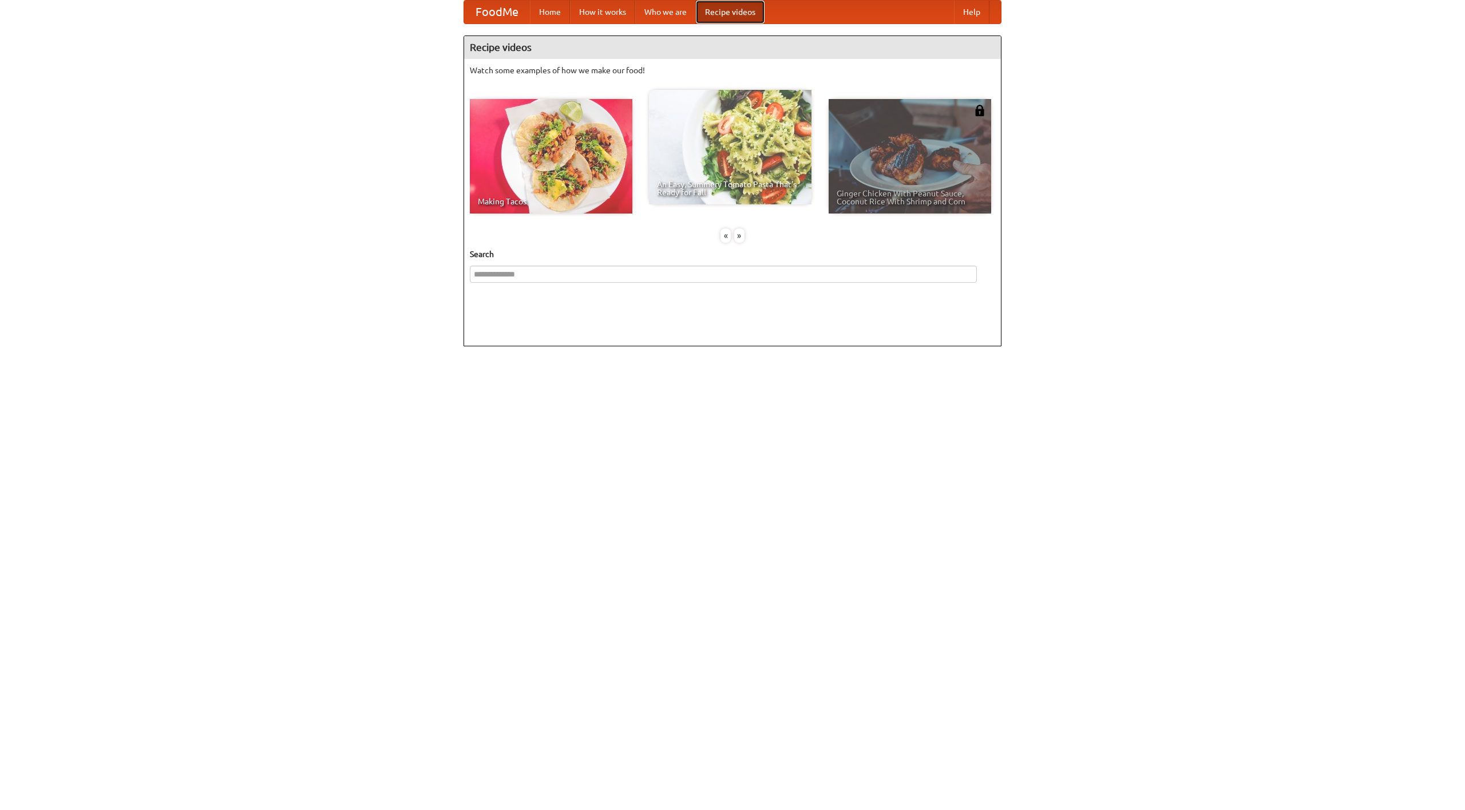  Describe the element at coordinates (730, 188) in the screenshot. I see `span: An Easy, Summery Tomato Pasta That's Ready for Fall` at that location.